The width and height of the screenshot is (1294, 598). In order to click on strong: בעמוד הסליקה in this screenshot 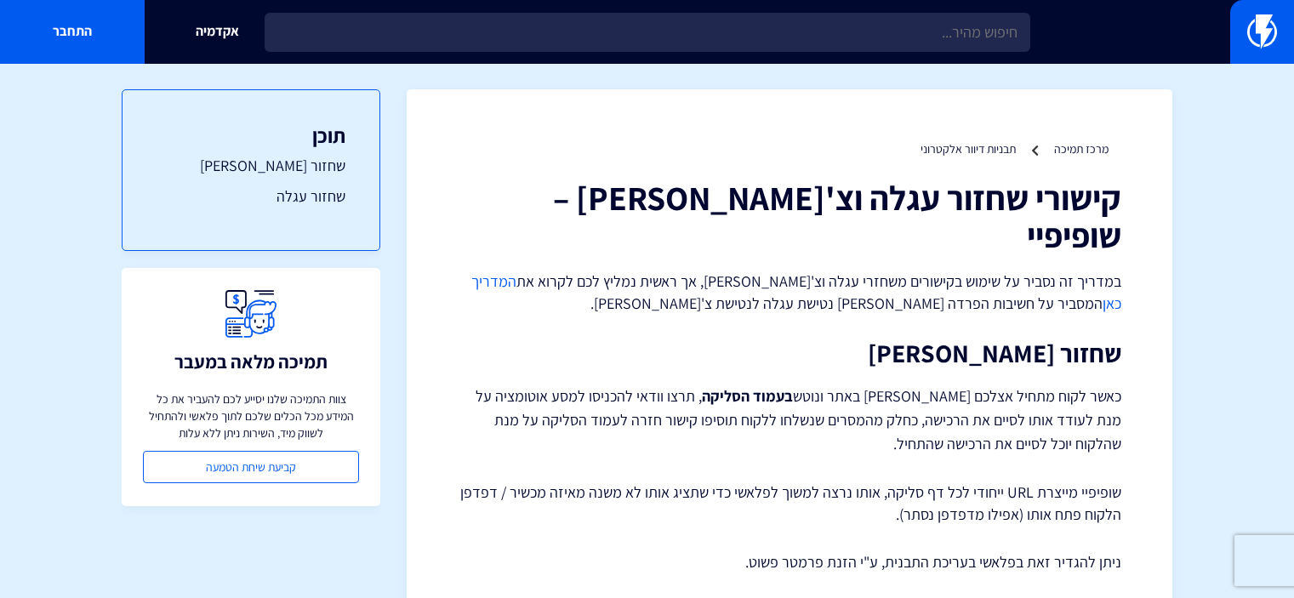, I will do `click(747, 396)`.